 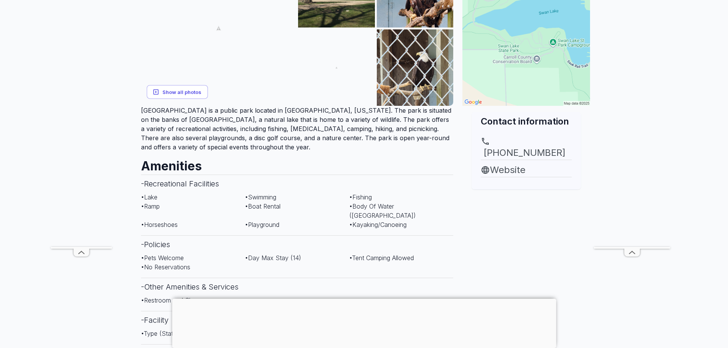 I want to click on span: • No Reservations, so click(x=165, y=267).